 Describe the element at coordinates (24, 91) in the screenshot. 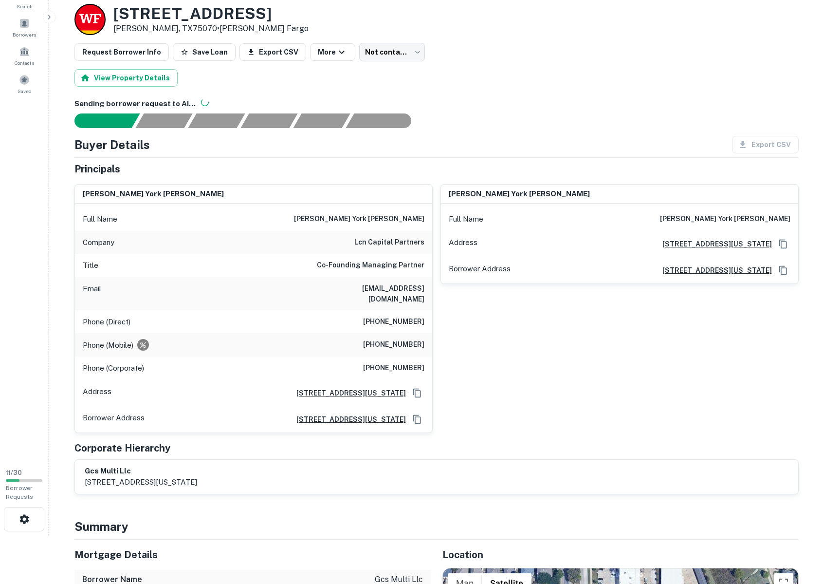

I see `span: Saved` at that location.